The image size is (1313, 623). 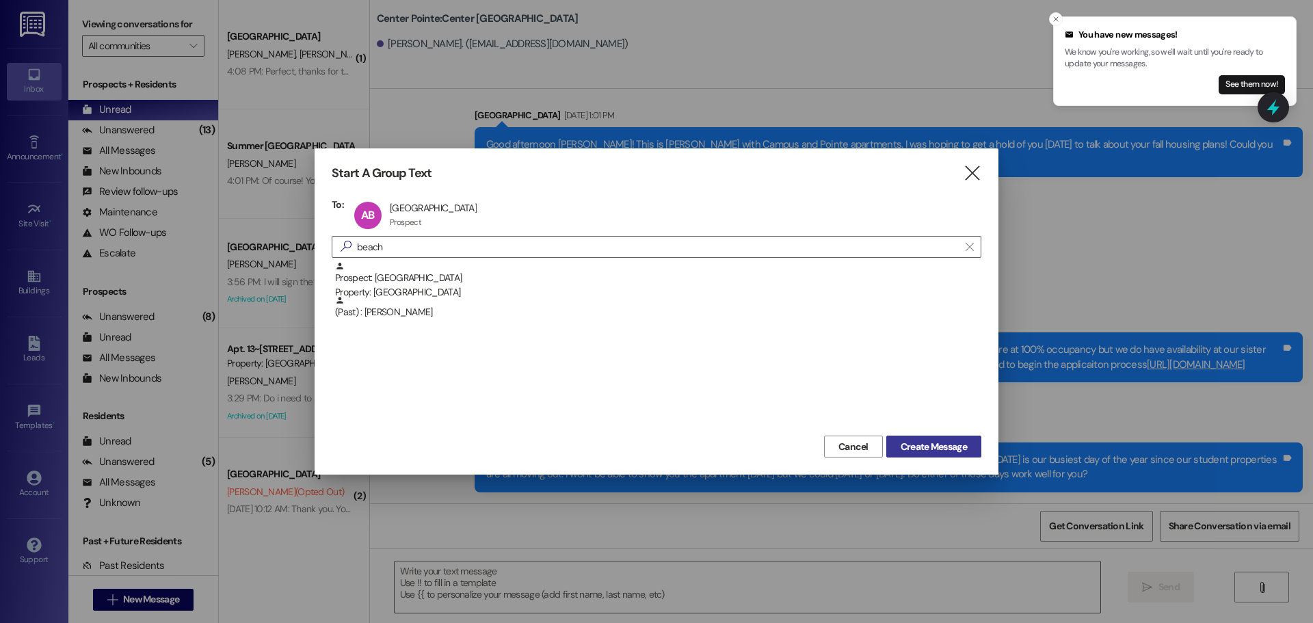 I want to click on div: Prospect, so click(x=405, y=222).